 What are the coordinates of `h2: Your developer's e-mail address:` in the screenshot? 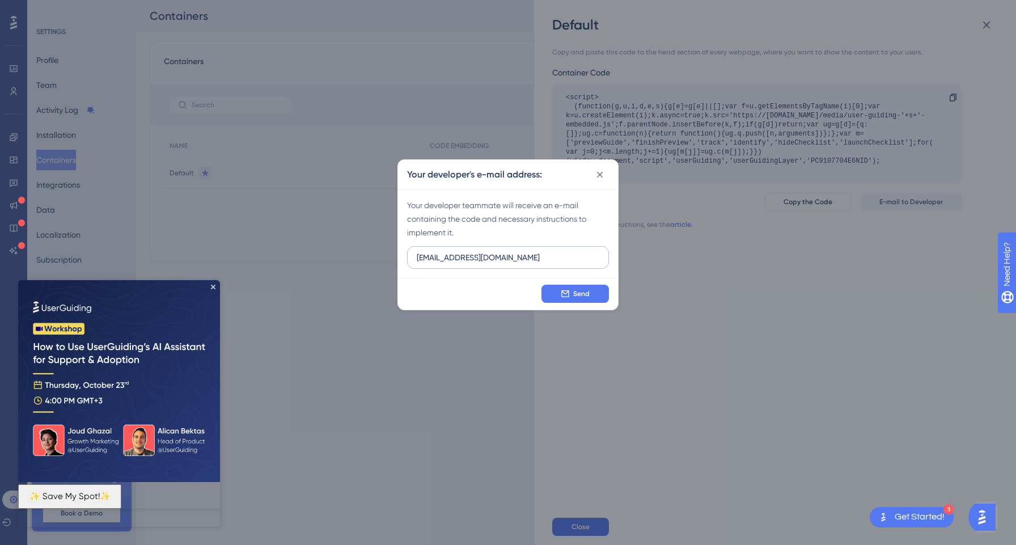 It's located at (474, 175).